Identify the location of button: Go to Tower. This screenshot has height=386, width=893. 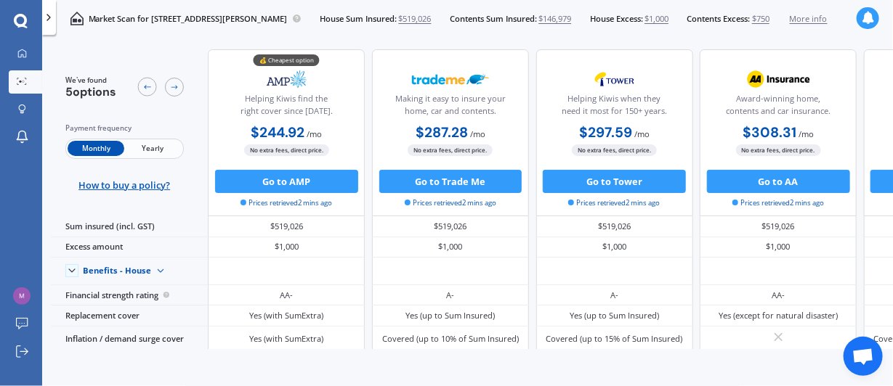
(614, 182).